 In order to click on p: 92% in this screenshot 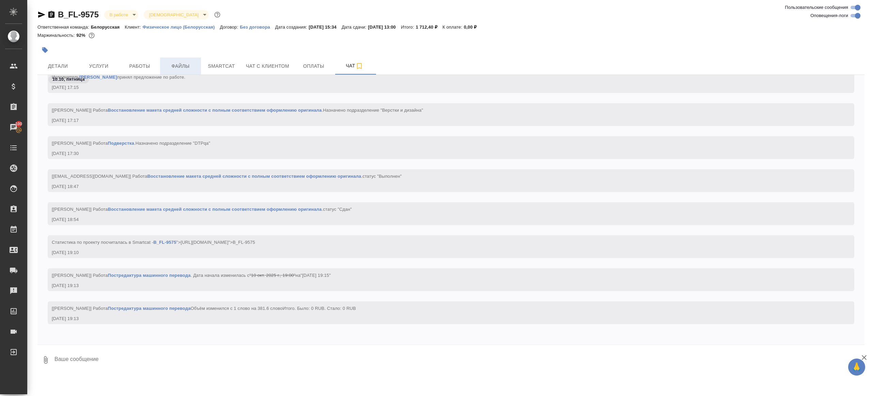, I will do `click(81, 35)`.